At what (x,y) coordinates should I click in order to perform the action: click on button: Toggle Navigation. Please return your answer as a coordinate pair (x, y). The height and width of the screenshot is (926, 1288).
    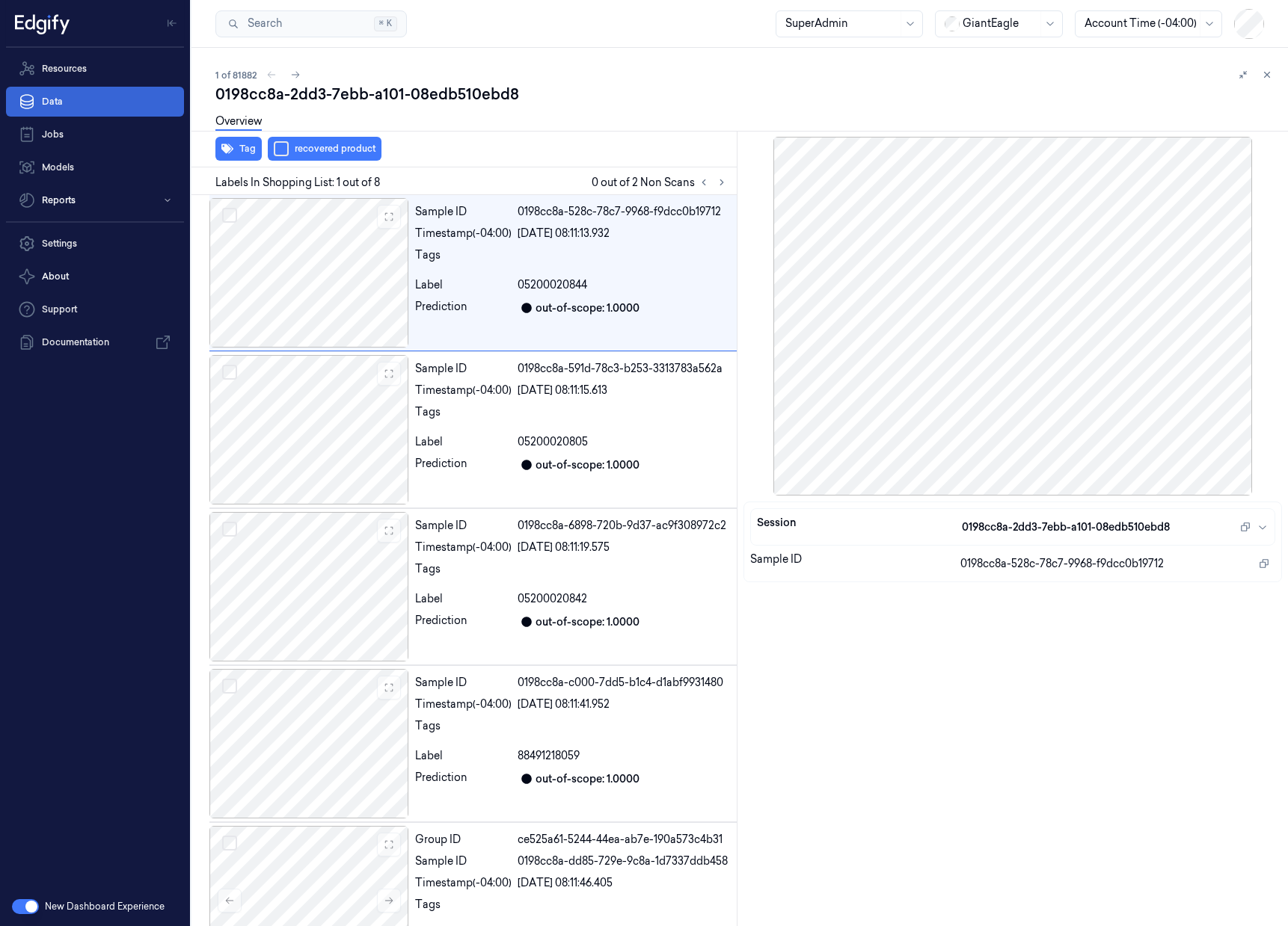
    Looking at the image, I should click on (172, 23).